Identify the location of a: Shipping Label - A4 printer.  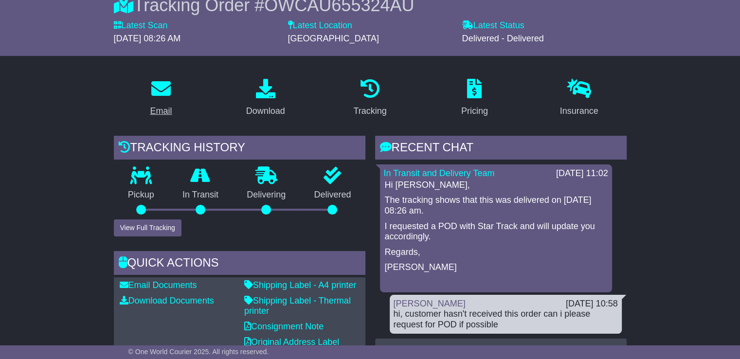
(300, 285).